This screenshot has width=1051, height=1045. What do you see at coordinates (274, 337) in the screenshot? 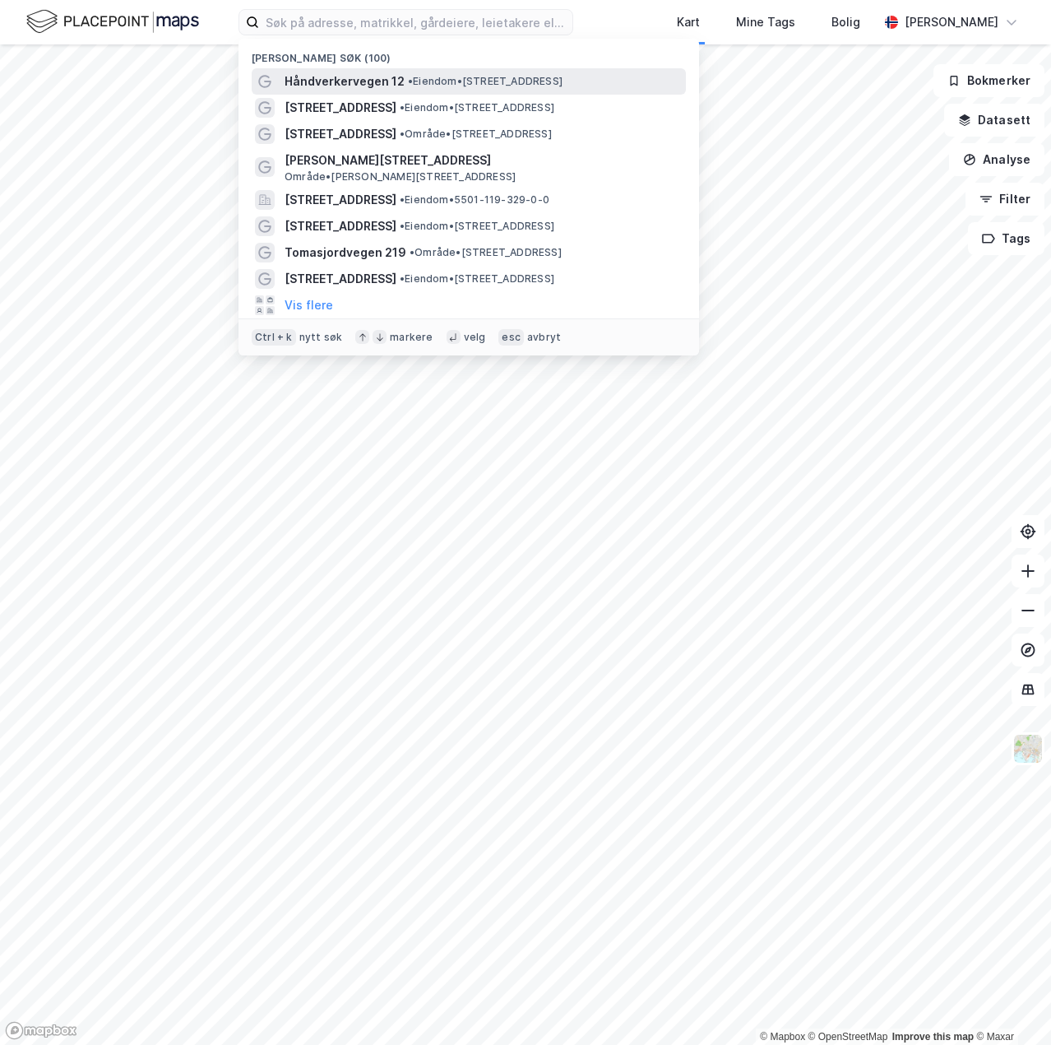
I see `div: Ctrl + k` at bounding box center [274, 337].